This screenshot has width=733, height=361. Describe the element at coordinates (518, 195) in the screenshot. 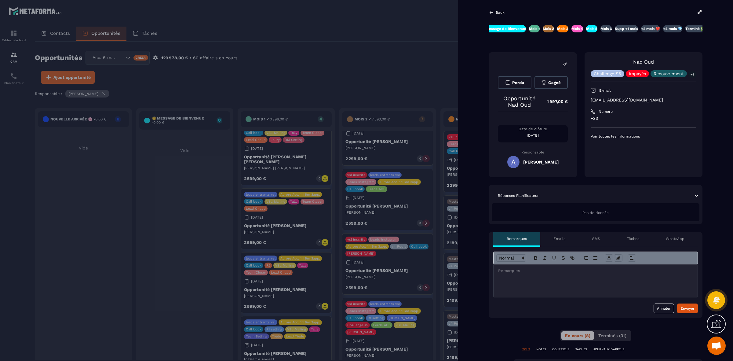

I see `p: Réponses Planificateur` at that location.